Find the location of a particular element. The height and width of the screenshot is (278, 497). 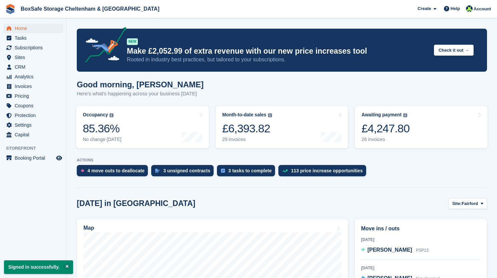

img: contract_signature_icon-13c848040528278c33f63329250d36e43548de30e8caae1d1a13099fd9432cc5.svg is located at coordinates (158, 171).